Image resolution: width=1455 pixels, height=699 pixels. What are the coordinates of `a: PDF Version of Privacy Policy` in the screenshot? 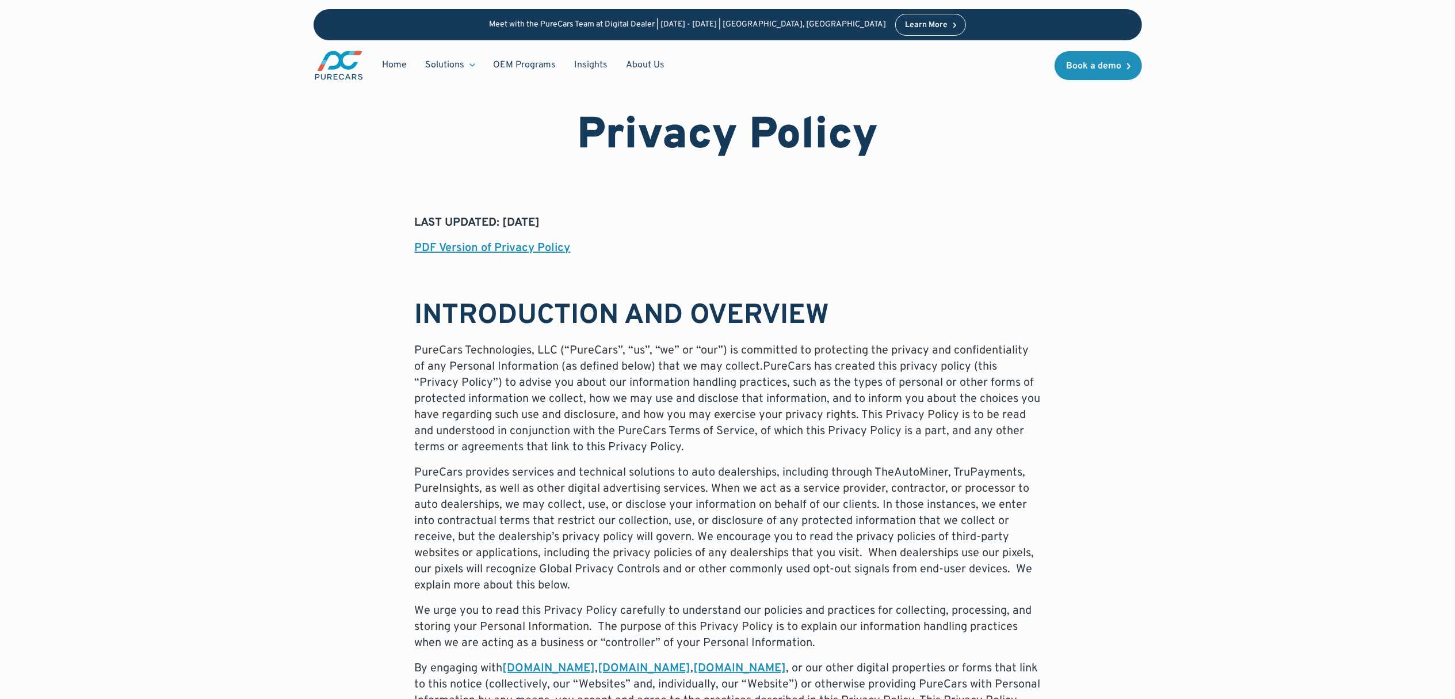 It's located at (493, 248).